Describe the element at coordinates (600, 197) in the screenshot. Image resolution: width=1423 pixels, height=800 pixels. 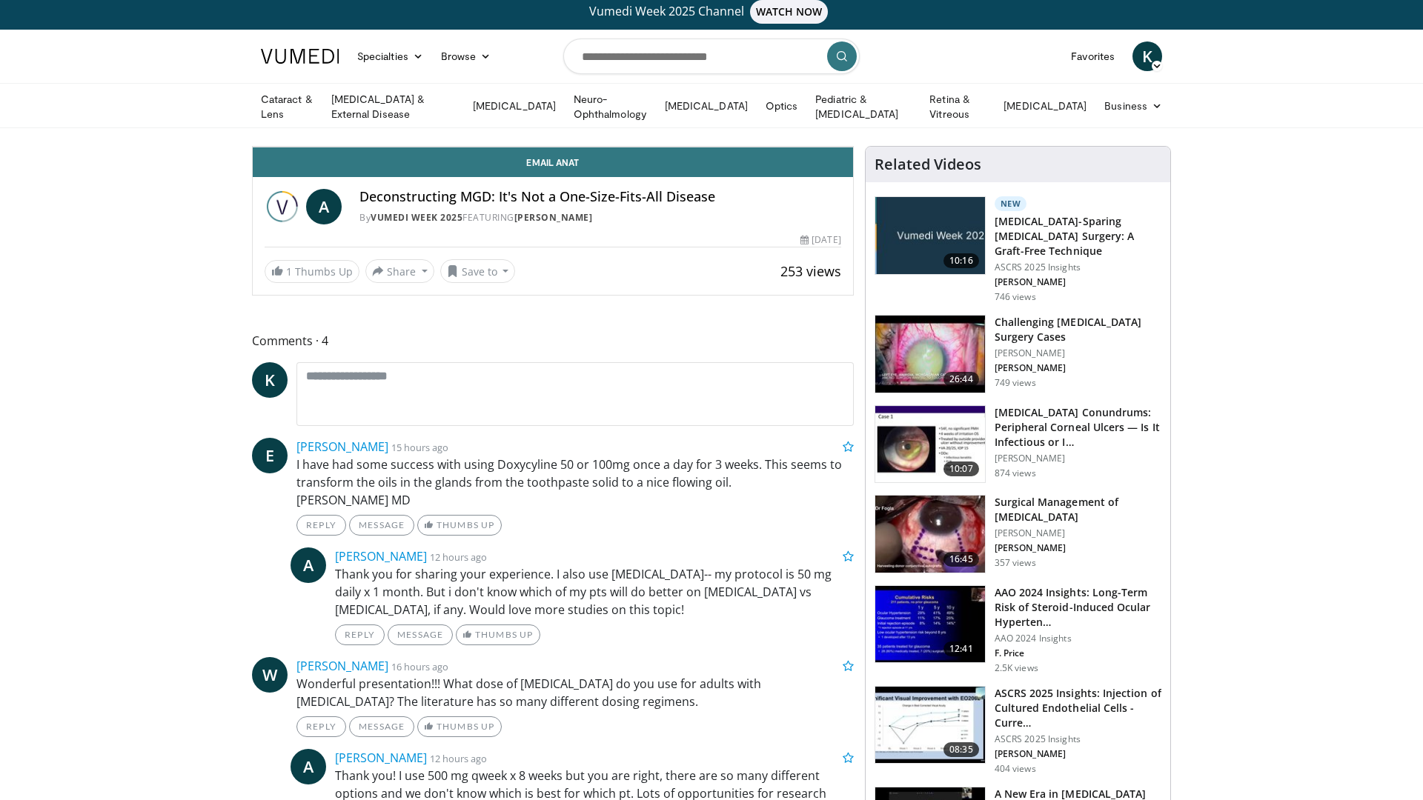
I see `h4: Deconstructing MGD: It's Not a One-Size-Fits-All Disease` at that location.